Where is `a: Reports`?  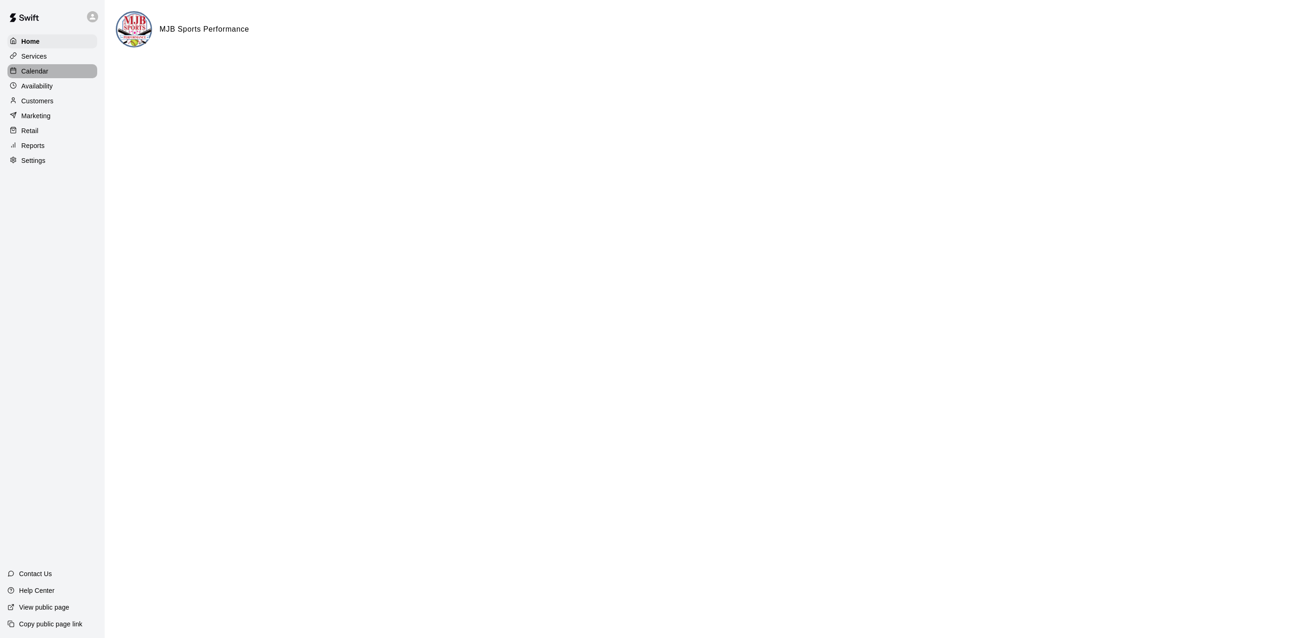
a: Reports is located at coordinates (52, 146).